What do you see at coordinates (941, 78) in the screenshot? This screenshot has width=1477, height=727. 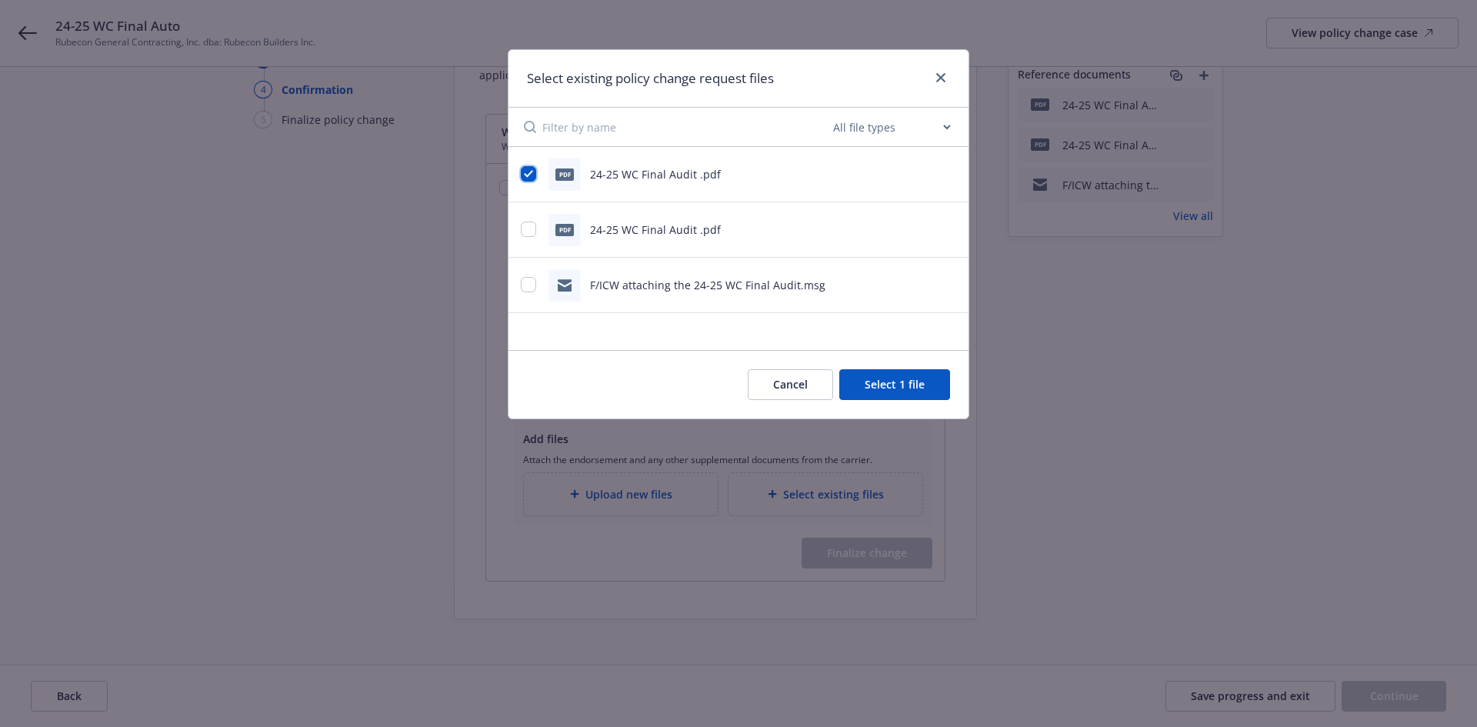 I see `a: close` at bounding box center [941, 78].